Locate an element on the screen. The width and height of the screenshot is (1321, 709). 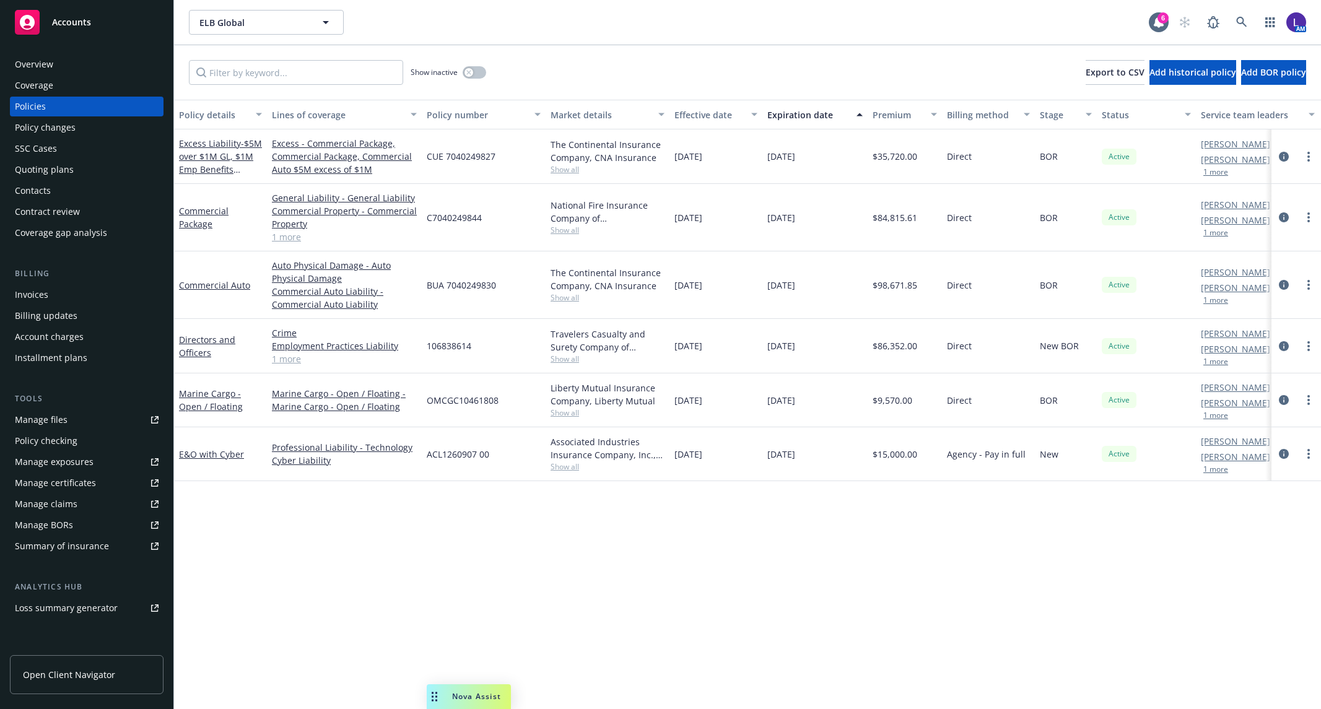
div: Contract review is located at coordinates (47, 212).